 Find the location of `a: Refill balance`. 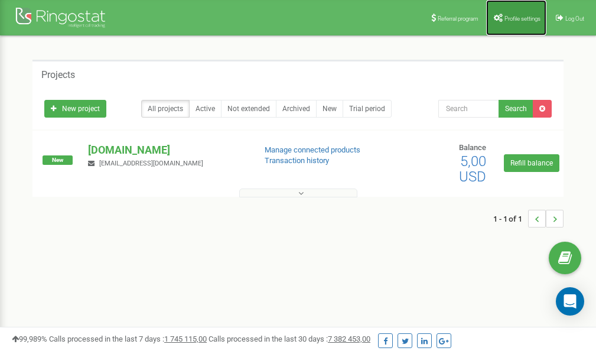

a: Refill balance is located at coordinates (532, 163).